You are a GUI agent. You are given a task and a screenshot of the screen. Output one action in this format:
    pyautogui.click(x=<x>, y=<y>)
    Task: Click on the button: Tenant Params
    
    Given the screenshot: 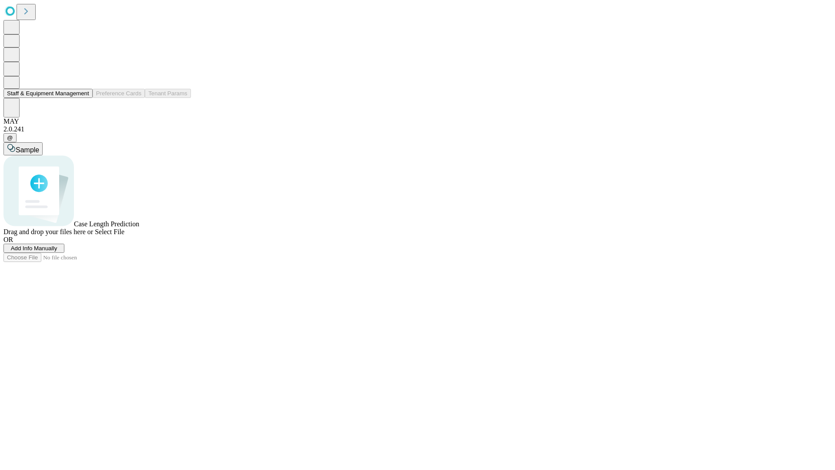 What is the action you would take?
    pyautogui.click(x=168, y=93)
    